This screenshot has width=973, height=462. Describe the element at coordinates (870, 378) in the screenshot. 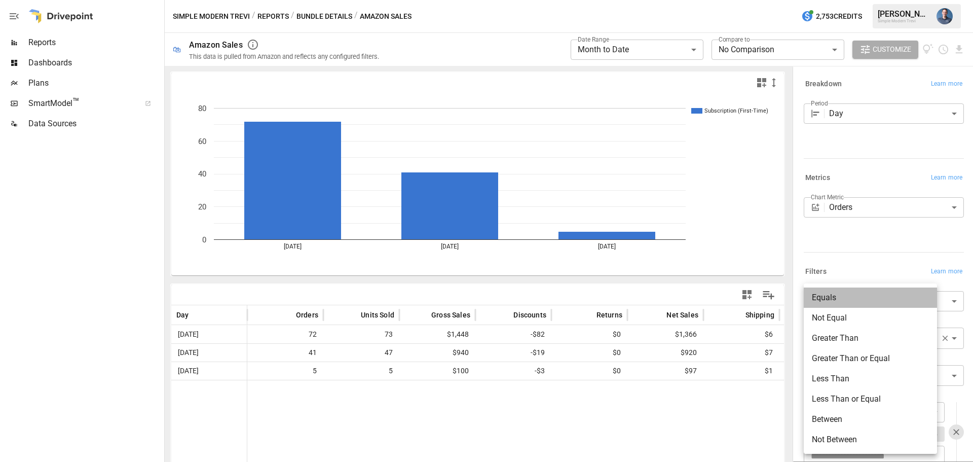

I see `li: Less Than` at that location.